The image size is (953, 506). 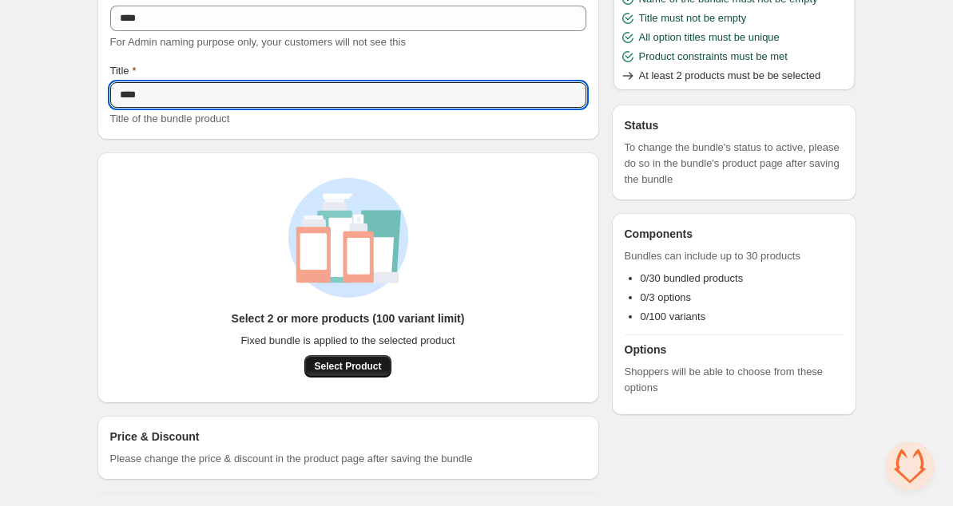 What do you see at coordinates (347, 366) in the screenshot?
I see `span: Select Product` at bounding box center [347, 366].